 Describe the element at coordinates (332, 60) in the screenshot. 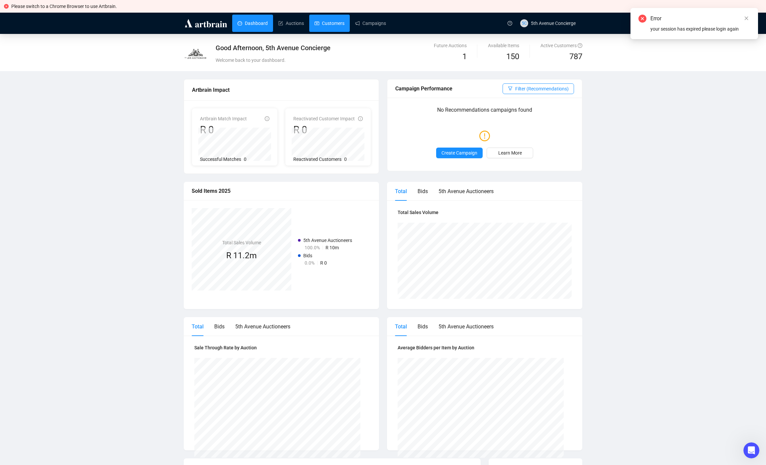

I see `div: Welcome back to your dashboard.` at that location.